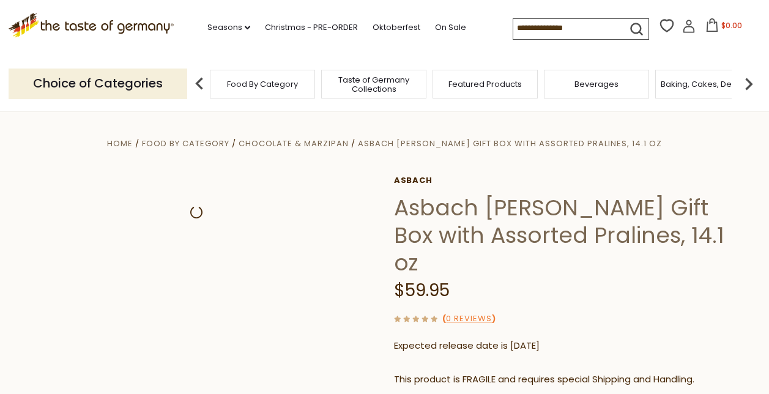 This screenshot has width=769, height=394. I want to click on a: Asbach, so click(573, 180).